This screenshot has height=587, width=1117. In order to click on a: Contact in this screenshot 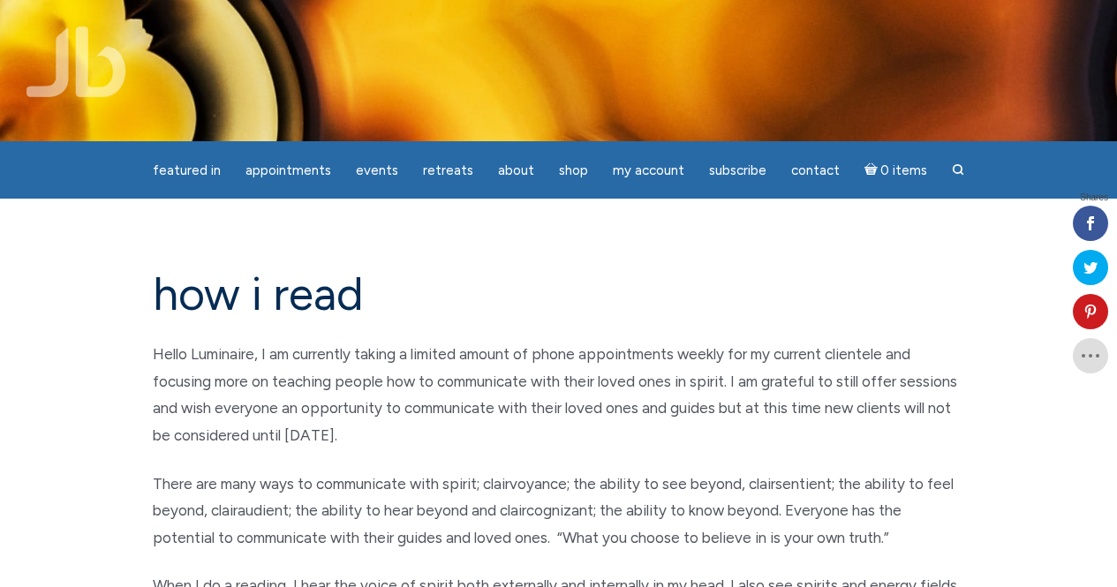, I will do `click(815, 170)`.